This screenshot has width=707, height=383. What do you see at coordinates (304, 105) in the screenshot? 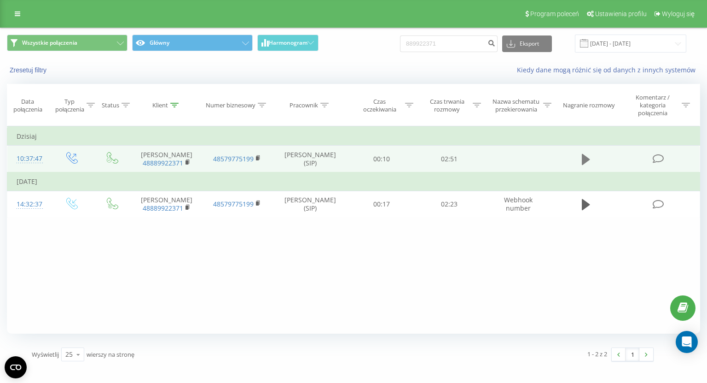
I see `div: Pracownik` at bounding box center [304, 105].